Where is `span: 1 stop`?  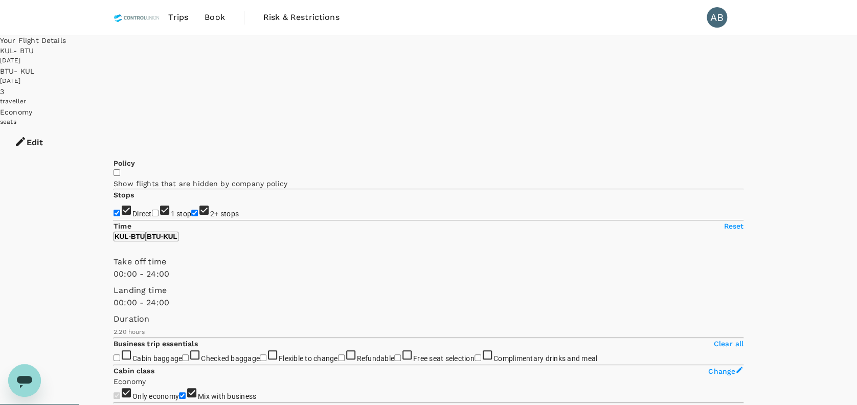 span: 1 stop is located at coordinates (181, 214).